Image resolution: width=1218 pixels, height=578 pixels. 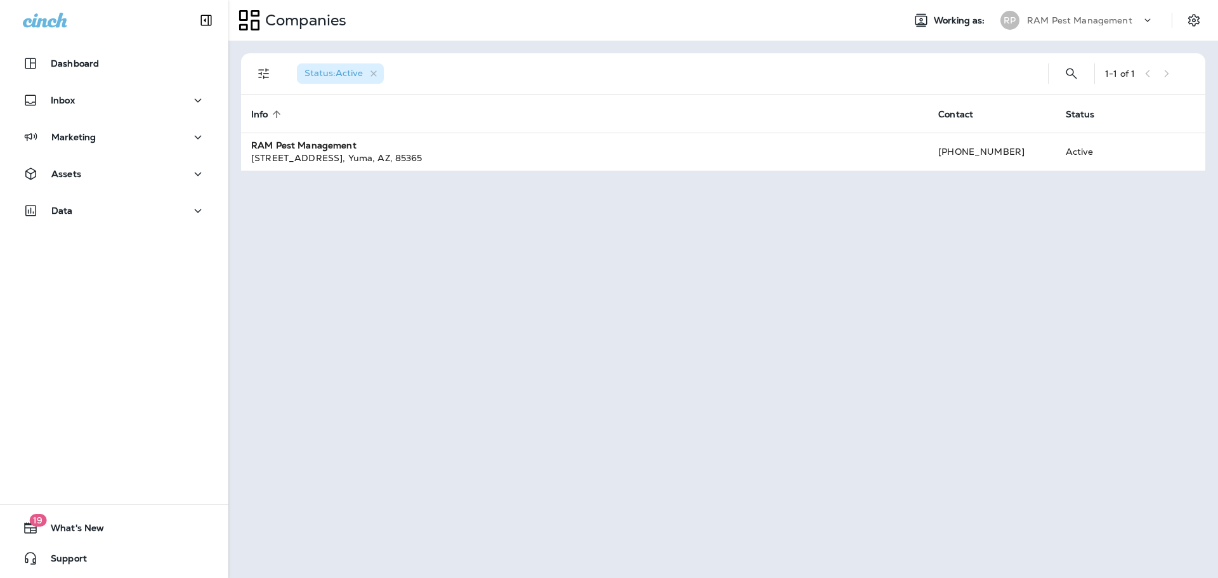 What do you see at coordinates (114, 63) in the screenshot?
I see `button: Dashboard` at bounding box center [114, 63].